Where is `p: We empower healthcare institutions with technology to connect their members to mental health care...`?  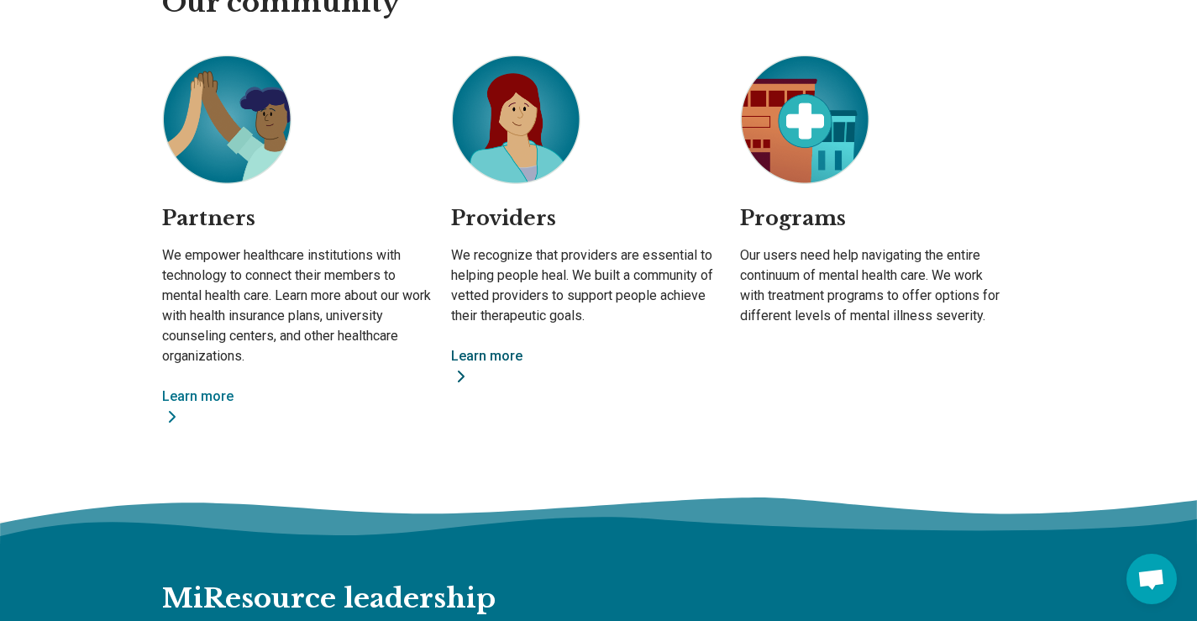 p: We empower healthcare institutions with technology to connect their members to mental health care... is located at coordinates (297, 306).